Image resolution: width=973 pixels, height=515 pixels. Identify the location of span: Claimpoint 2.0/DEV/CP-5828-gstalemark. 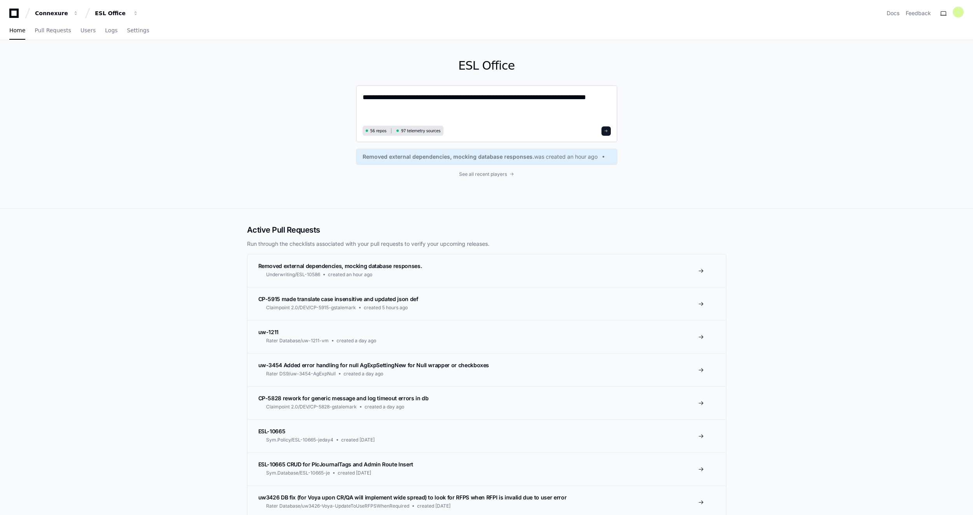
(311, 407).